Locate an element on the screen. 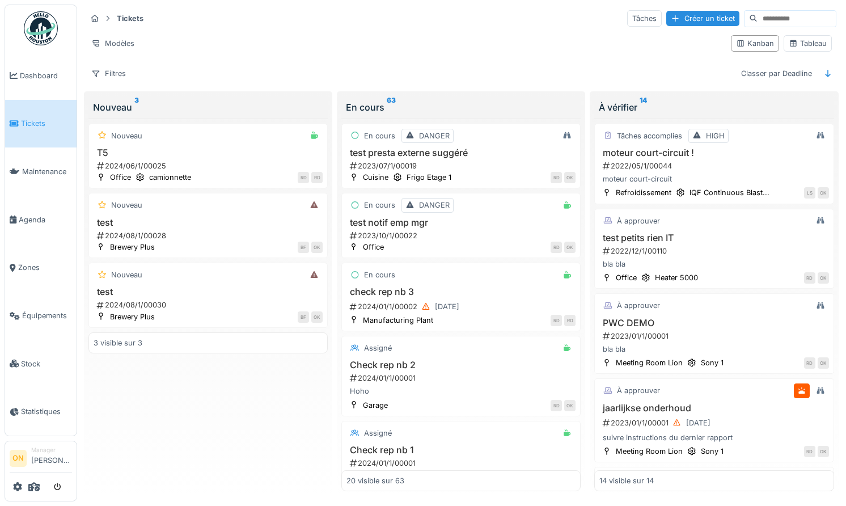 This screenshot has width=846, height=506. li: ON is located at coordinates (18, 458).